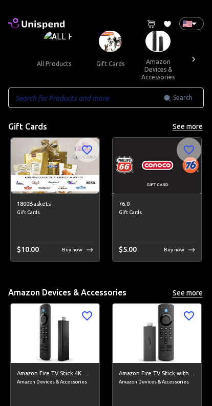 This screenshot has height=406, width=212. I want to click on h6: Amazon Fire TV Stick with Alexa Voice Remote (includes TV controls), free &amp; live TV without c..., so click(157, 374).